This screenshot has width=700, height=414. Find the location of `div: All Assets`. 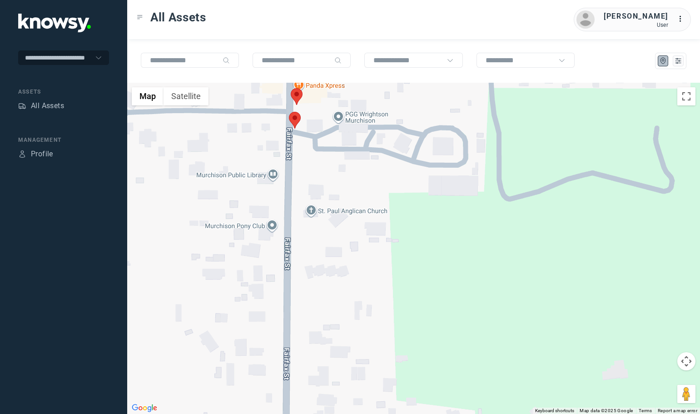

div: All Assets is located at coordinates (47, 106).